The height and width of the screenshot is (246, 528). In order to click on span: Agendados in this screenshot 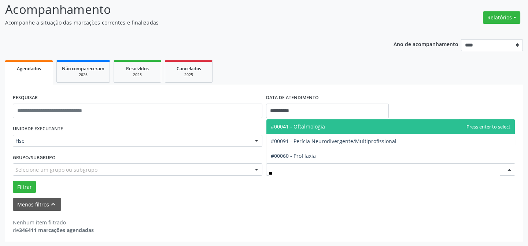, I will do `click(29, 68)`.